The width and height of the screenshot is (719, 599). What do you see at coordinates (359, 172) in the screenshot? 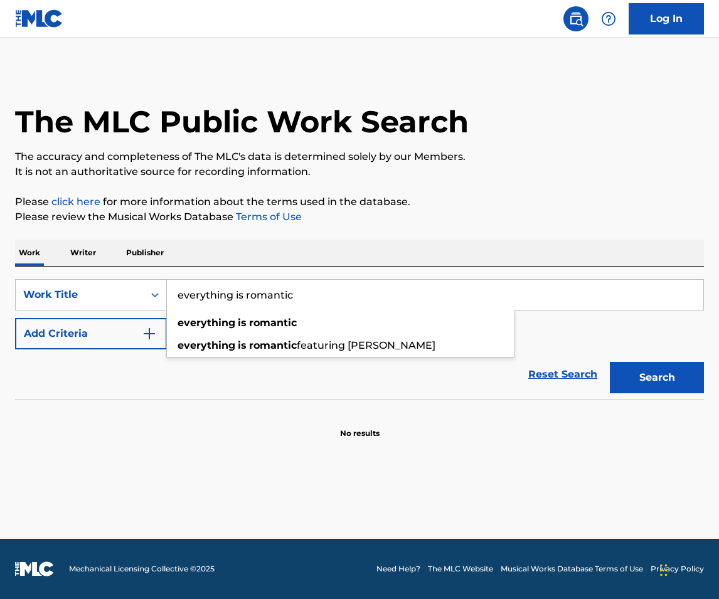
I see `p: It is not an authoritative source for recording information.` at bounding box center [359, 172].